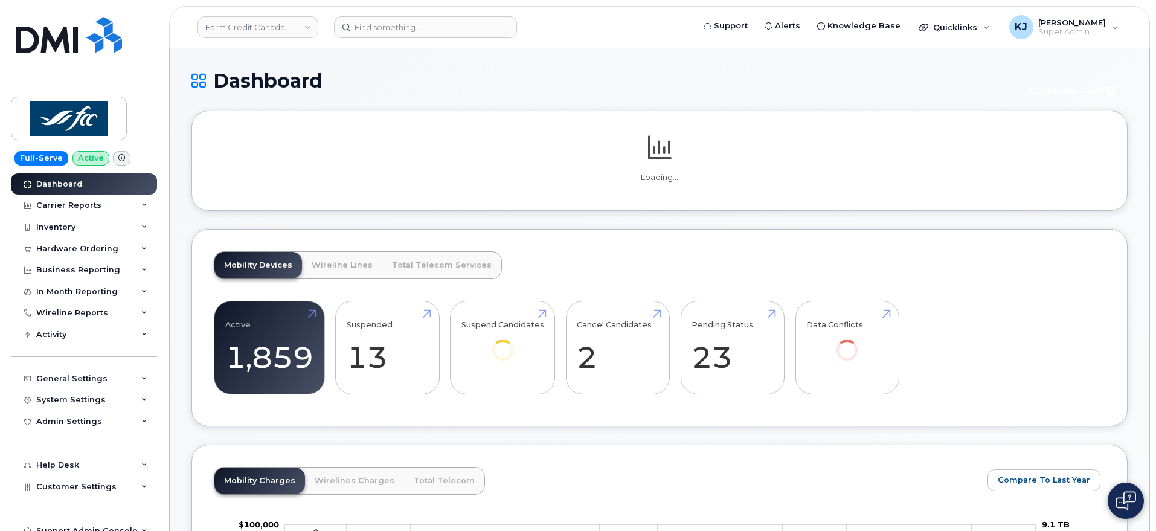  I want to click on tspan: $100,000, so click(259, 524).